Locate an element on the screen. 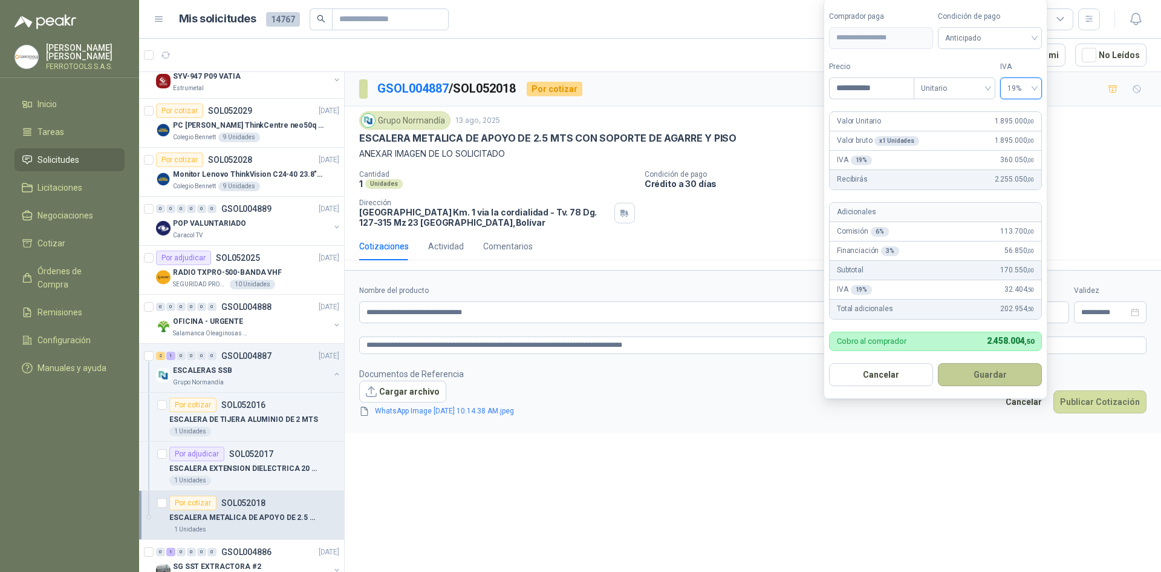 The image size is (1161, 572). div: Comentarios is located at coordinates (508, 246).